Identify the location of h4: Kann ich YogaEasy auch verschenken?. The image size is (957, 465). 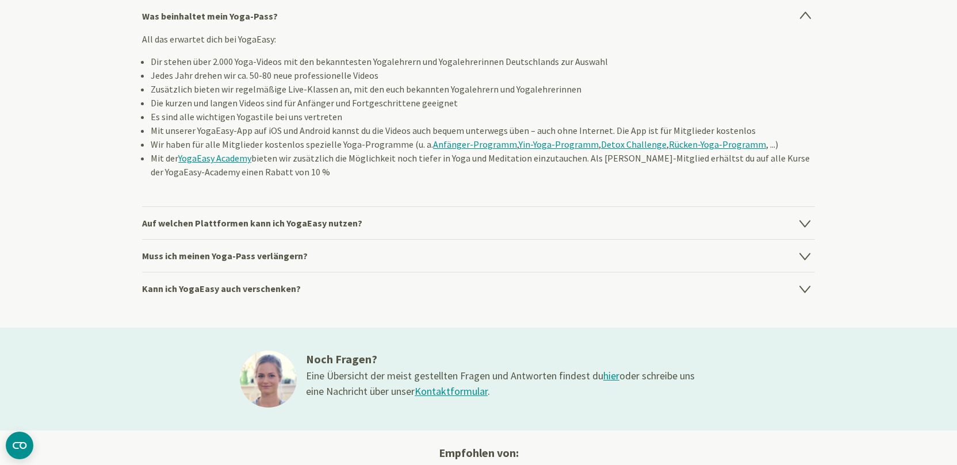
(478, 288).